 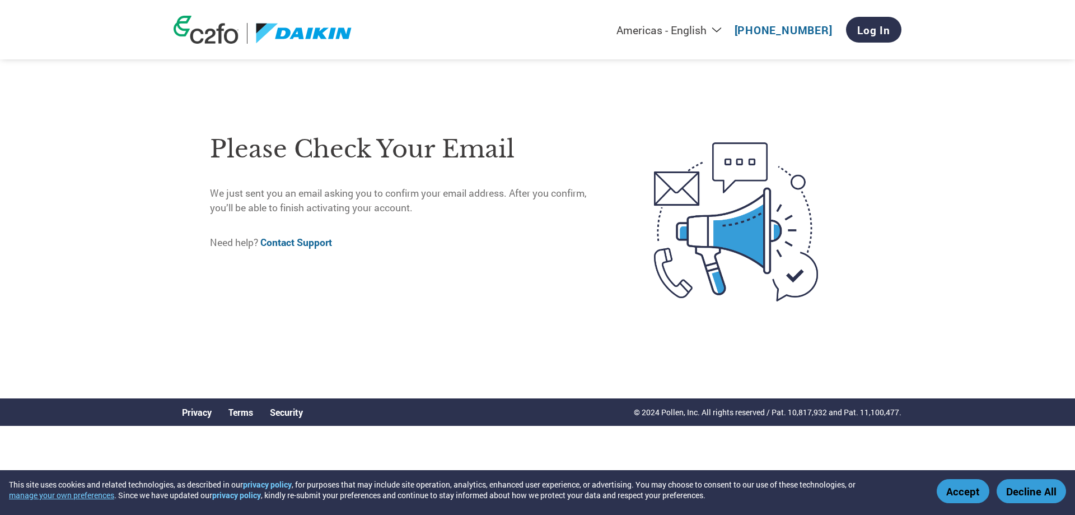 What do you see at coordinates (465, 489) in the screenshot?
I see `div: This site uses cookies and related technologies, as described in our , for purposes that may incl...` at bounding box center [465, 489].